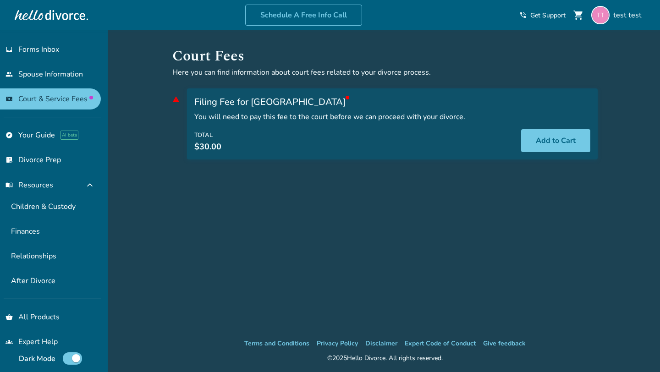  Describe the element at coordinates (90, 185) in the screenshot. I see `span: expand_less` at that location.